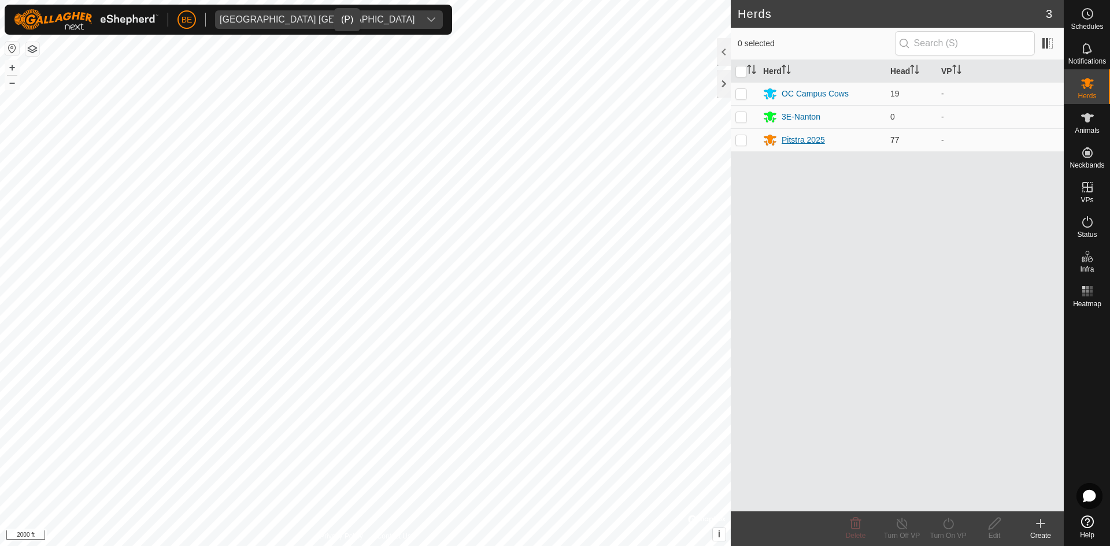 This screenshot has height=546, width=1110. Describe the element at coordinates (1087, 96) in the screenshot. I see `span: Herds` at that location.